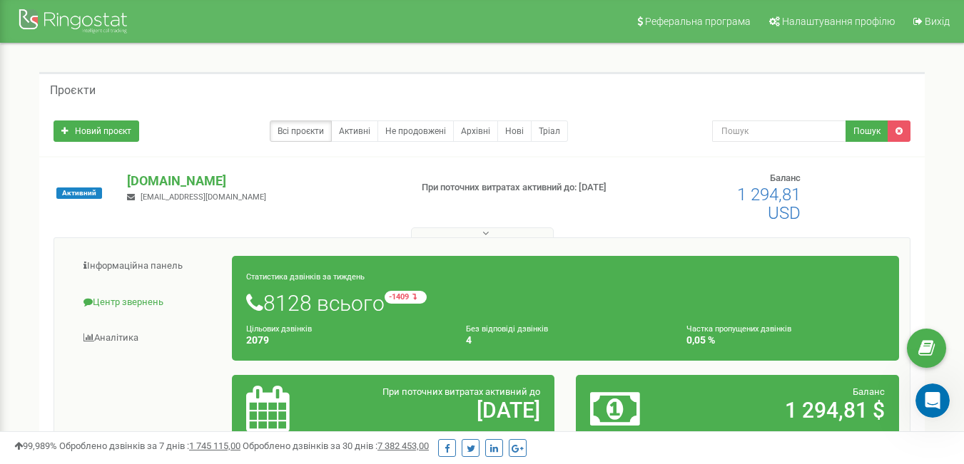 The height and width of the screenshot is (464, 964). What do you see at coordinates (838, 21) in the screenshot?
I see `span: Налаштування профілю` at bounding box center [838, 21].